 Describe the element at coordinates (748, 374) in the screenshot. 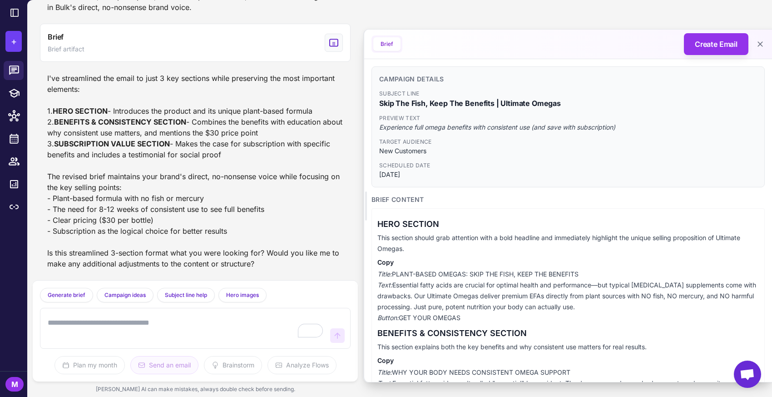

I see `a: Open chat` at that location.